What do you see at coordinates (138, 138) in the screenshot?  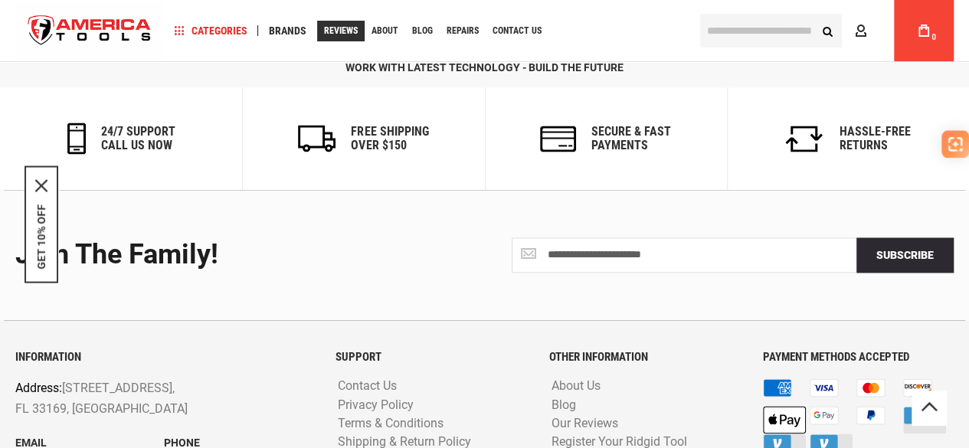 I see `h6: 24/7 support call us now` at bounding box center [138, 138].